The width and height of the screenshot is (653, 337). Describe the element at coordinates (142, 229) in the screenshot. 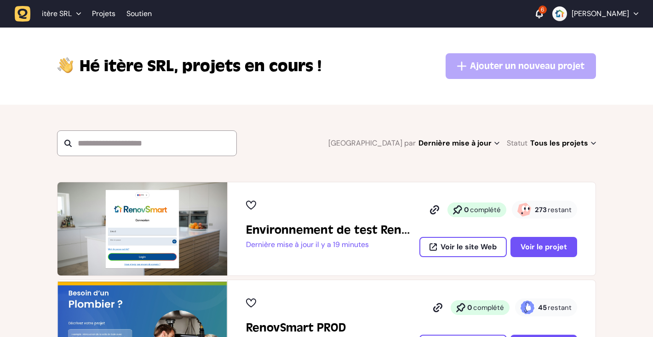

I see `img: Environnement de test RenovSmart` at that location.